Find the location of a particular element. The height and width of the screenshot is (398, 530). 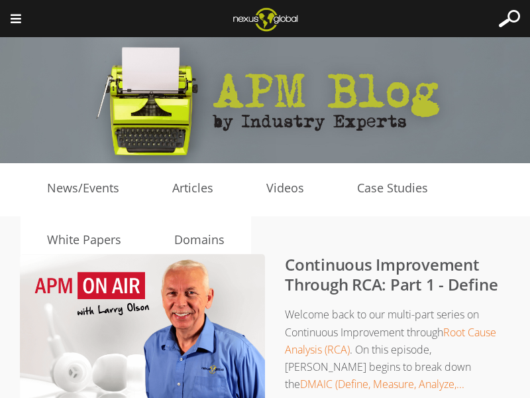

a: DMAIC (Define, Measure, Analyze,... is located at coordinates (382, 384).